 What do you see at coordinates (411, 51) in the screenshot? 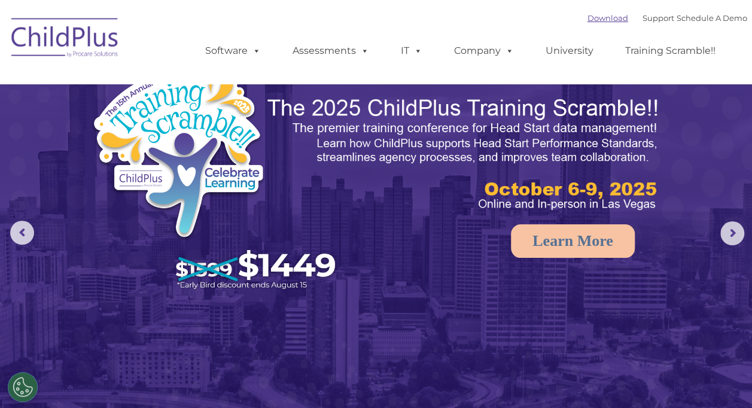
I see `a: IT` at bounding box center [411, 51].